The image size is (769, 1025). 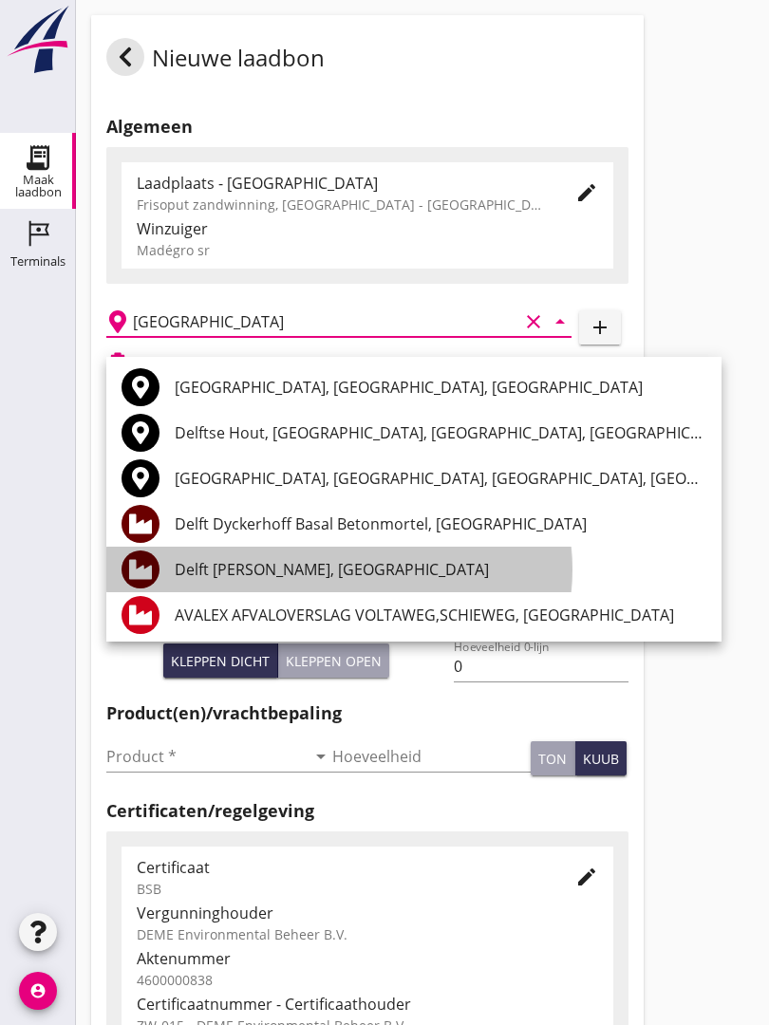 I want to click on h2: Certificaten/regelgeving, so click(x=367, y=810).